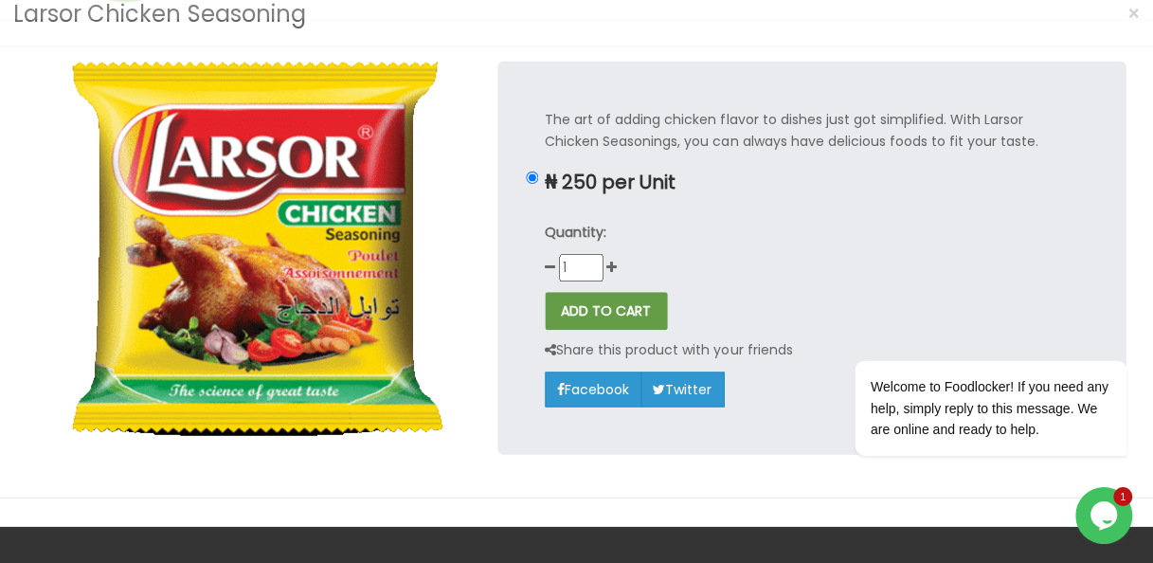 The height and width of the screenshot is (563, 1153). I want to click on input: ₦ 250 per Unit, so click(531, 178).